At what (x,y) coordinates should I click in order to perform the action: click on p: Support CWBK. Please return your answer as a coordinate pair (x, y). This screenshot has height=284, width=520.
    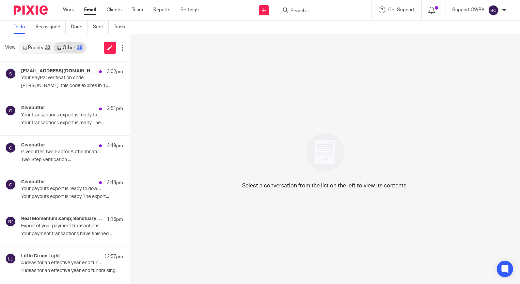
    Looking at the image, I should click on (469, 10).